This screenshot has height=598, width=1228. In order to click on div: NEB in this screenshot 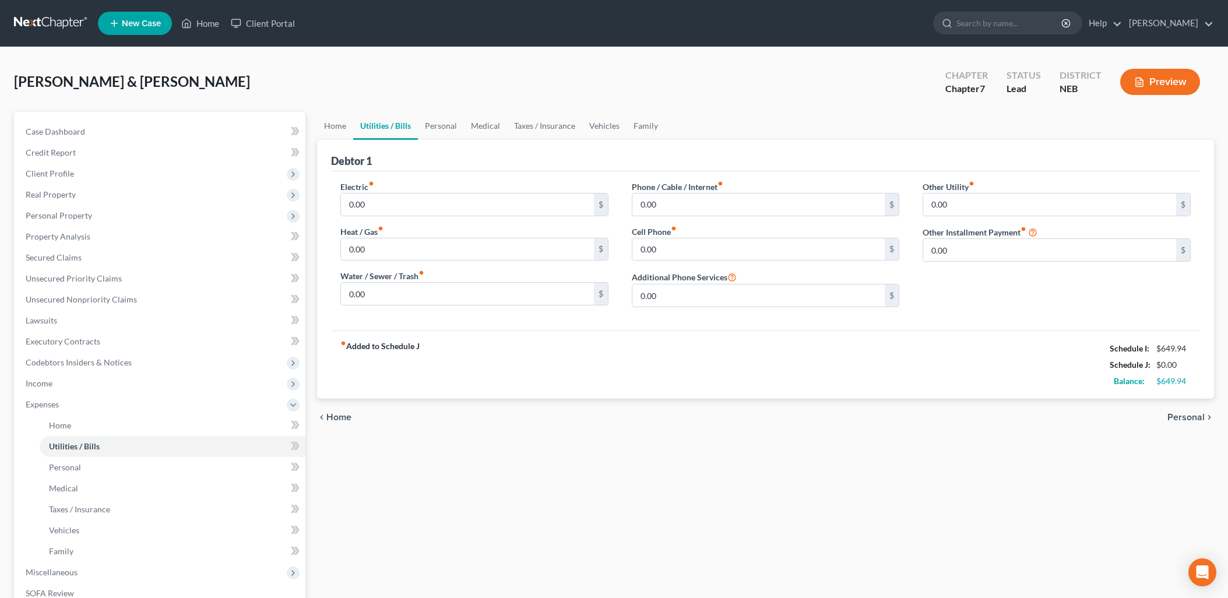, I will do `click(1080, 89)`.